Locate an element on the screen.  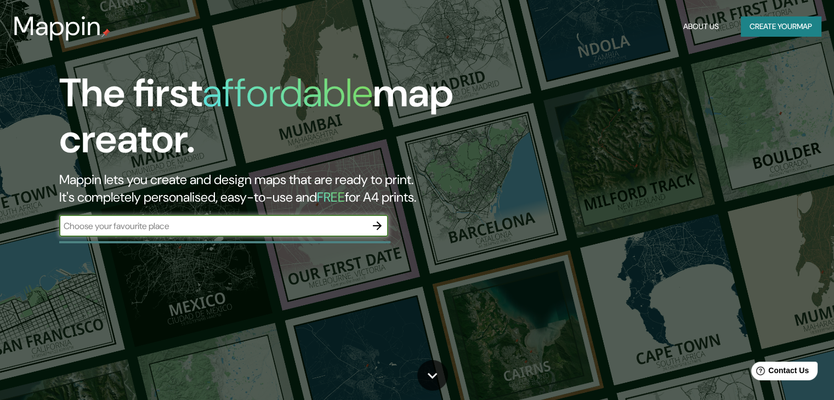
button: About Us is located at coordinates (701, 26).